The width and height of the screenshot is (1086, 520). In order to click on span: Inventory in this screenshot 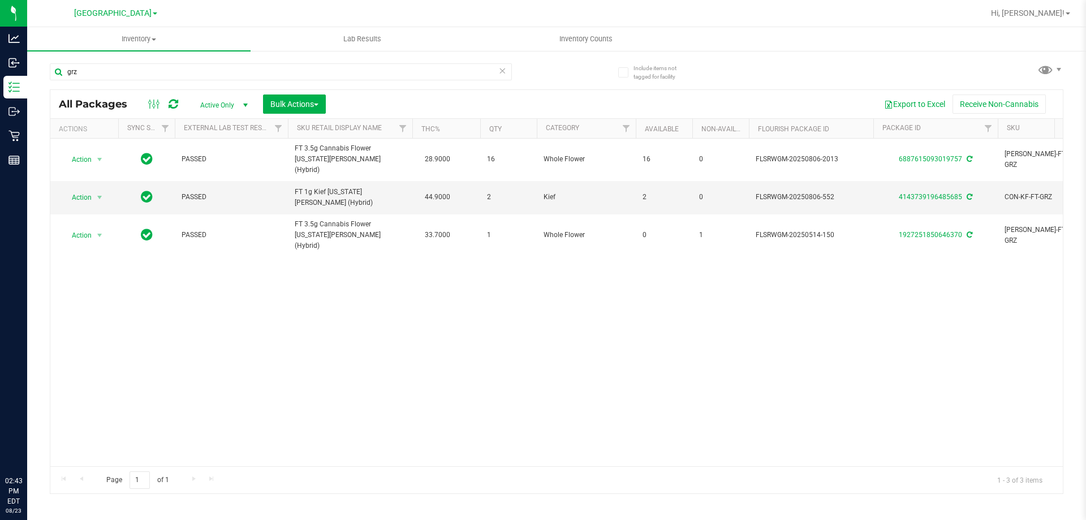, I will do `click(139, 39)`.